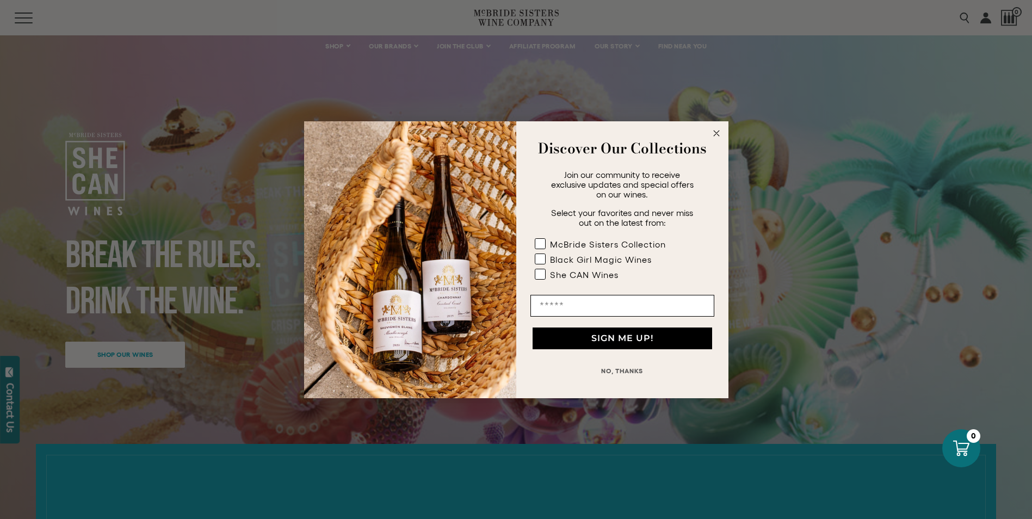  What do you see at coordinates (584, 275) in the screenshot?
I see `div: She CAN Wines` at bounding box center [584, 275].